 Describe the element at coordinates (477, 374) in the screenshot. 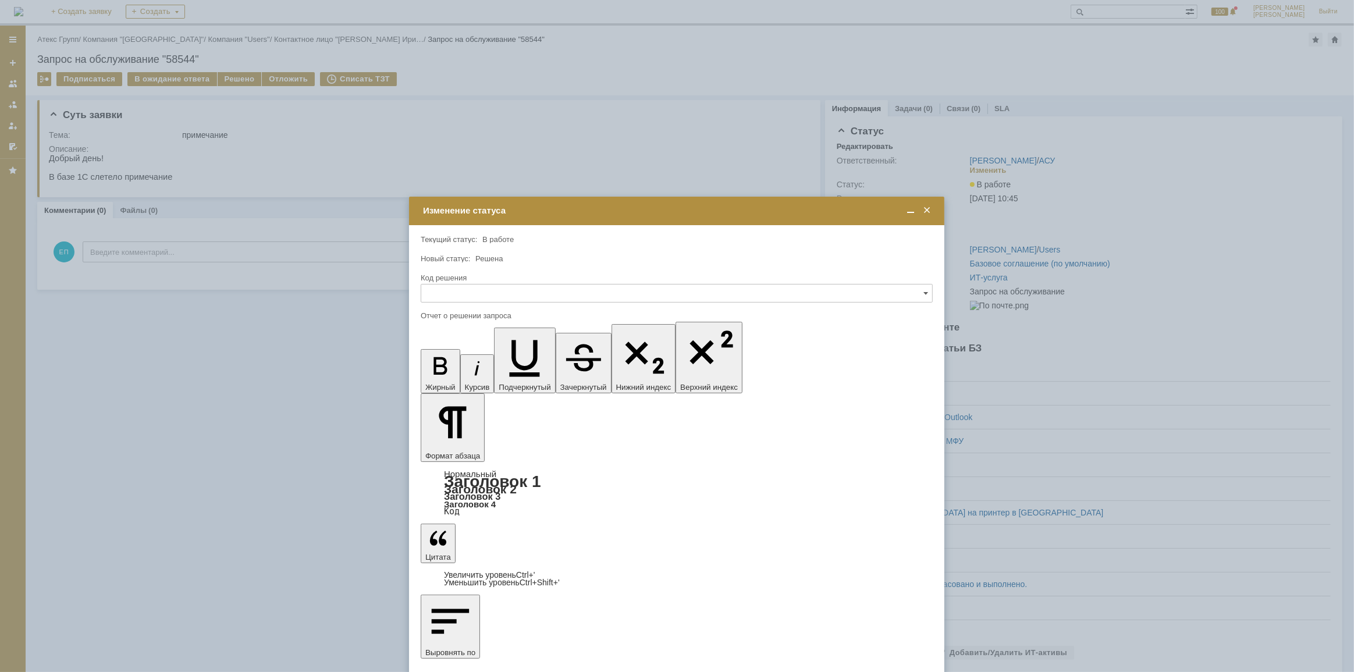

I see `button: Курсив` at that location.